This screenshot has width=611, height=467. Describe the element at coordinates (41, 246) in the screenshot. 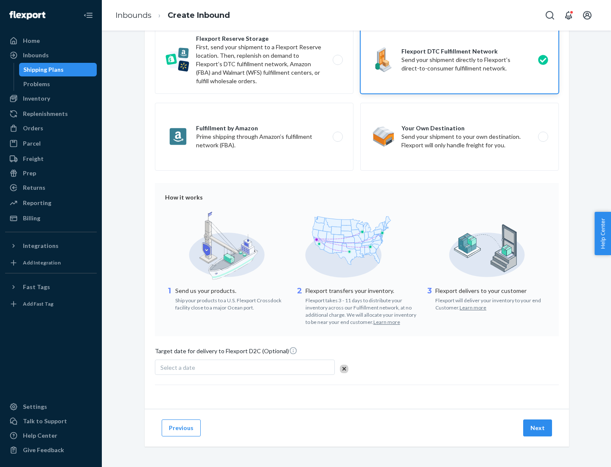

I see `div: Integrations` at that location.